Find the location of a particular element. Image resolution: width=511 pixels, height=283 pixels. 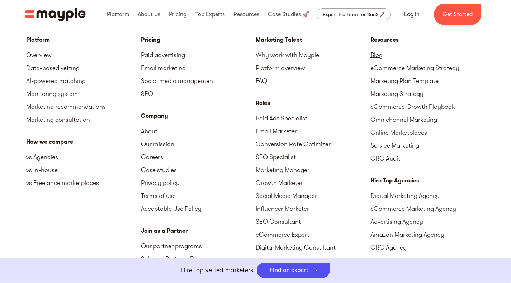

a: Marketing Manager is located at coordinates (313, 170).